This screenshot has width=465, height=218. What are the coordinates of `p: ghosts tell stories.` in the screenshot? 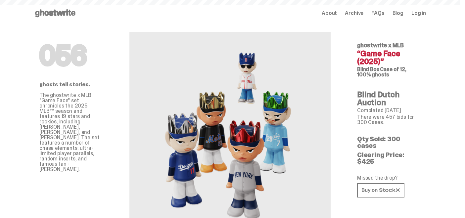 It's located at (71, 85).